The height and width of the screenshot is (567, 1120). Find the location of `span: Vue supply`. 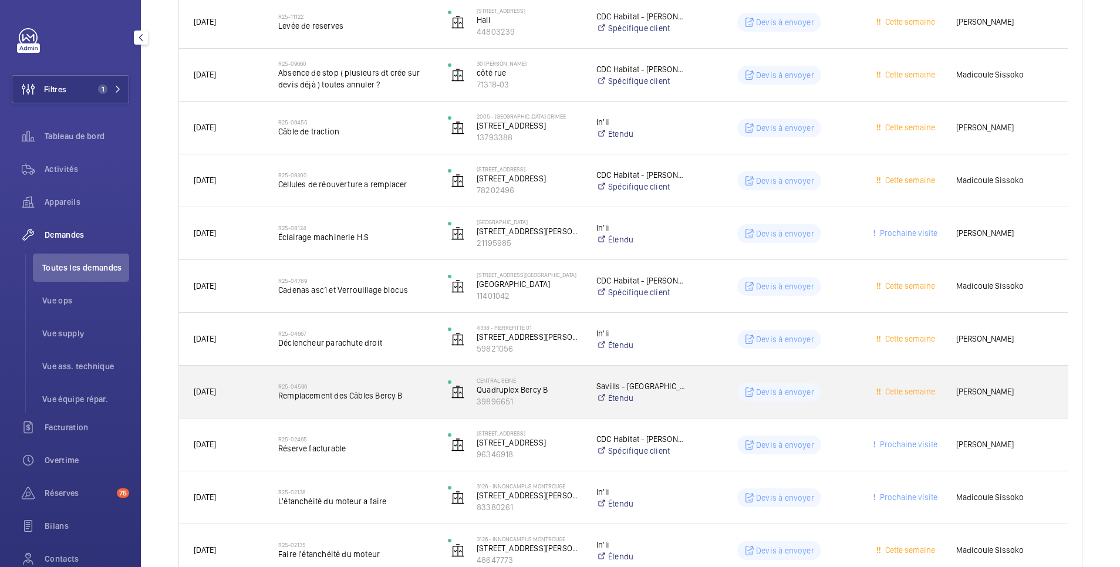

span: Vue supply is located at coordinates (86, 333).